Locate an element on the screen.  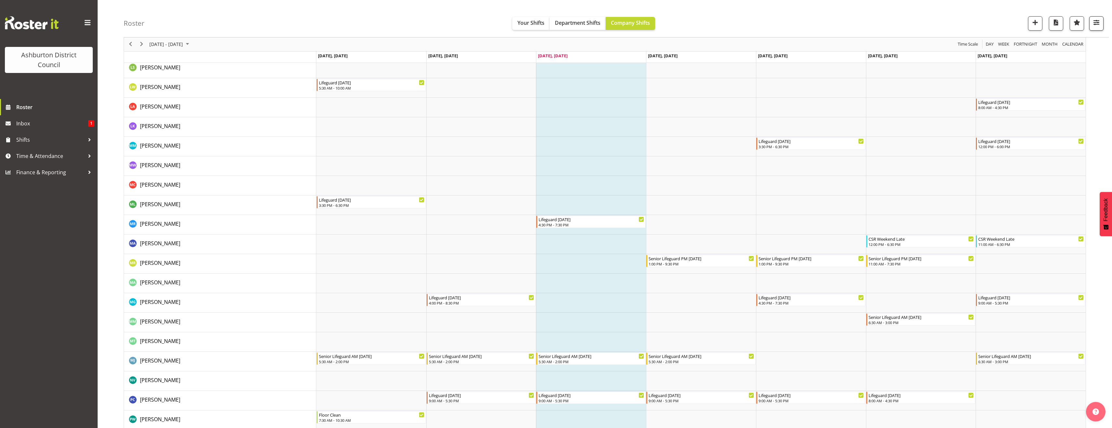
div: Michelle Morgan"s event - Senior Lifeguard AM Saturday Begin From Saturday, September 20, 2025 at... is located at coordinates (921, 319).